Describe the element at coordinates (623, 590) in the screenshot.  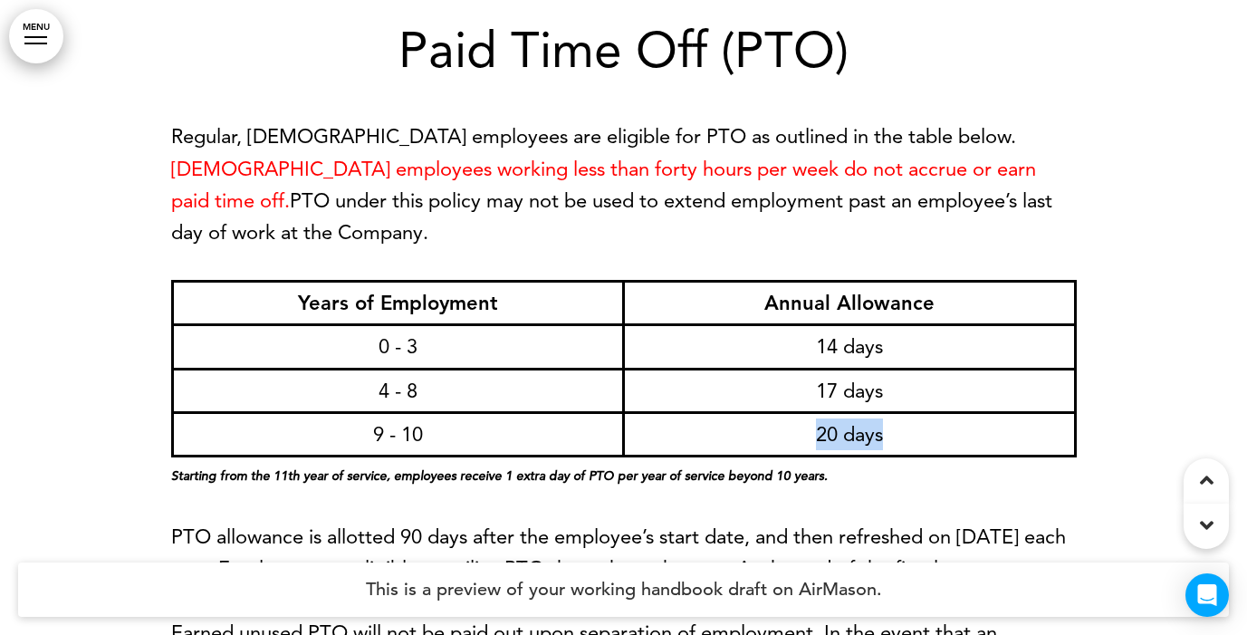
I see `h4: This is a preview of your working handbook draft on AirMason.` at that location.